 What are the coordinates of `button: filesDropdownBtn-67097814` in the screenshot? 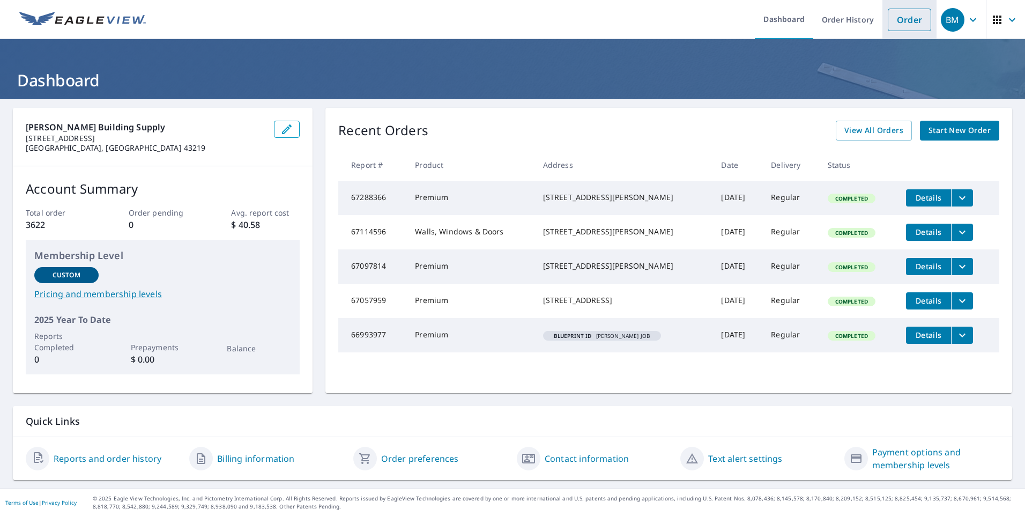 It's located at (961, 266).